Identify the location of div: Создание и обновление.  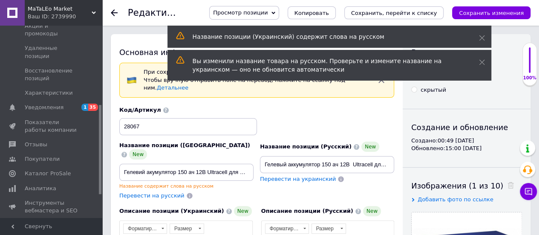
(466, 127).